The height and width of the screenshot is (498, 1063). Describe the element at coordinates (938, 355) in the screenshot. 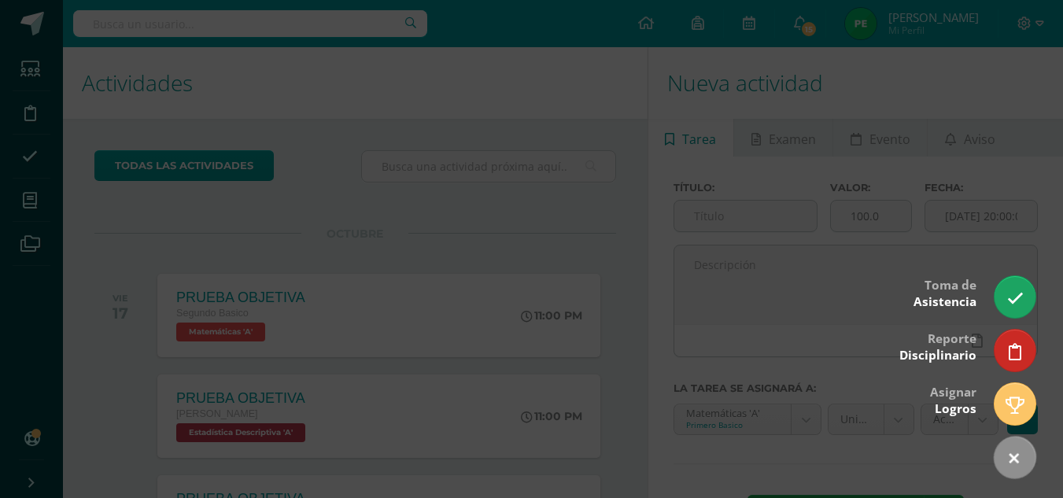

I see `span: Disciplinario` at that location.